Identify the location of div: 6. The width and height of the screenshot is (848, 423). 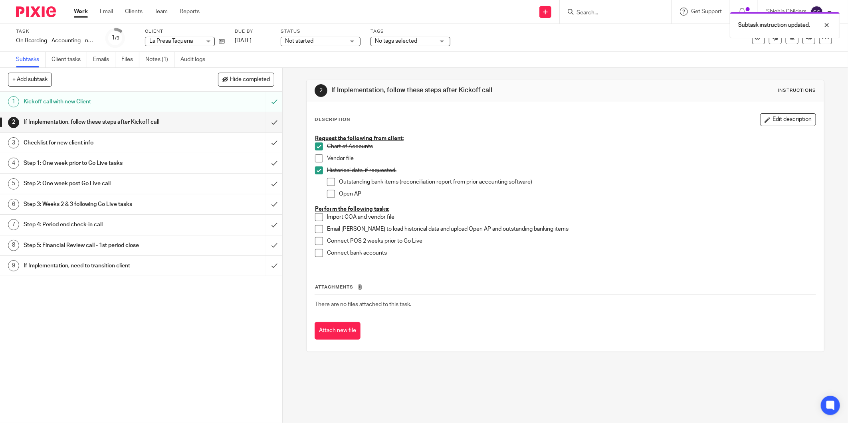
(14, 205).